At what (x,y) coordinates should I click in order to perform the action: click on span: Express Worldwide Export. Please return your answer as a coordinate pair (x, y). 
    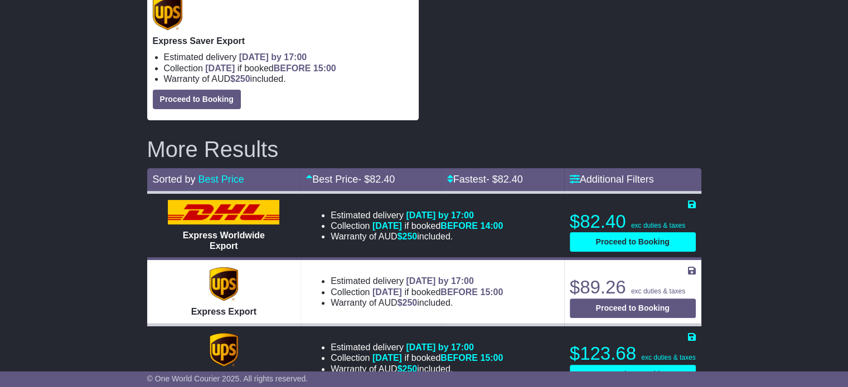
    Looking at the image, I should click on (224, 241).